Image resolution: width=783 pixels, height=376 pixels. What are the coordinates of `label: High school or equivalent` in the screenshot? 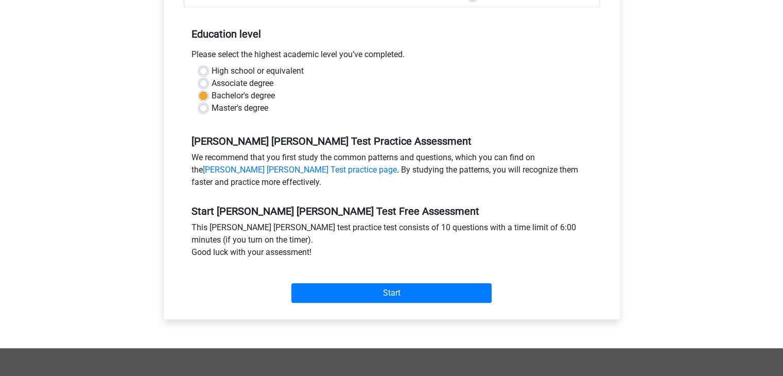 It's located at (257, 71).